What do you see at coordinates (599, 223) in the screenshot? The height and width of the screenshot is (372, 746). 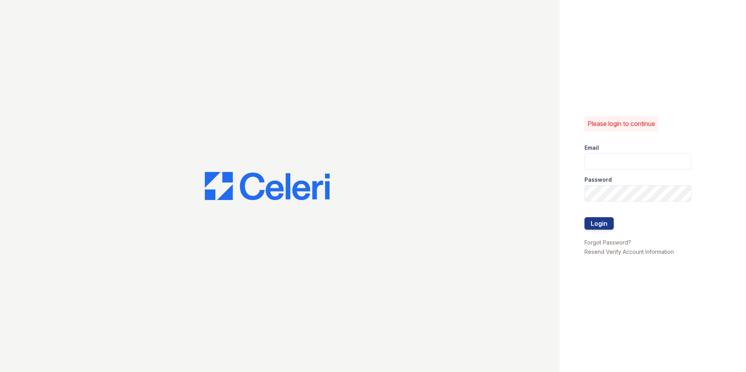 I see `button: Login` at bounding box center [599, 223].